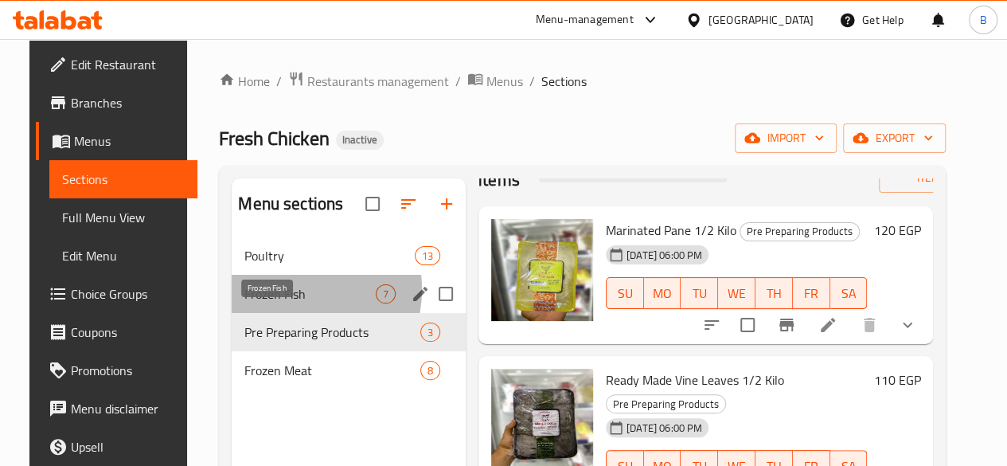 This screenshot has width=1007, height=466. Describe the element at coordinates (428, 256) in the screenshot. I see `span: 13` at that location.